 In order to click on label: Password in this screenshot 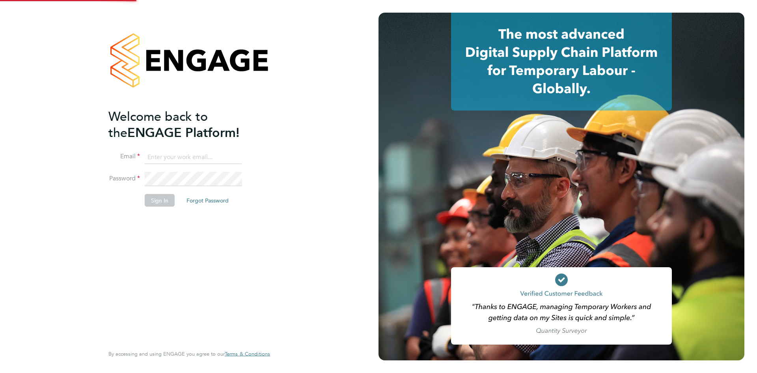, I will do `click(124, 178)`.